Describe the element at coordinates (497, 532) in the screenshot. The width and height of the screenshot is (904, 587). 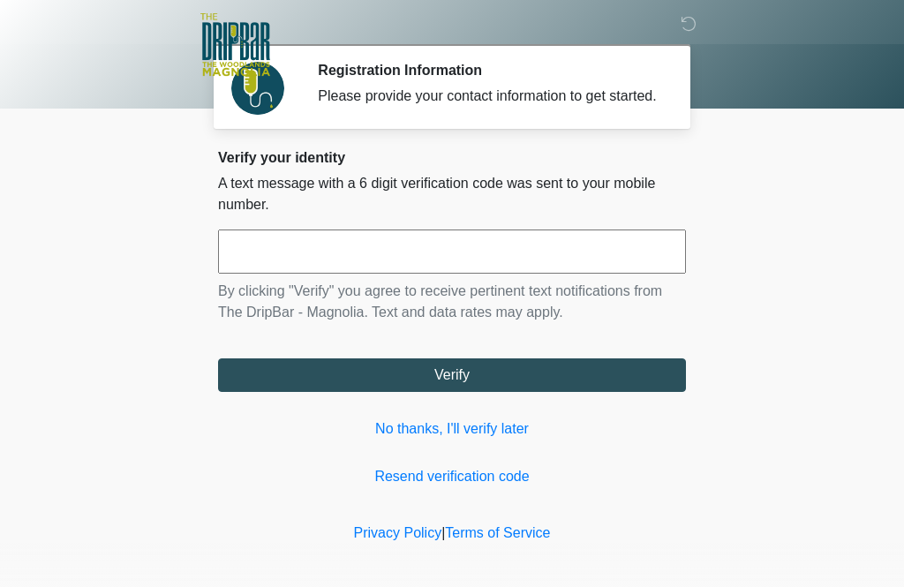
I see `a: Terms of Service` at that location.